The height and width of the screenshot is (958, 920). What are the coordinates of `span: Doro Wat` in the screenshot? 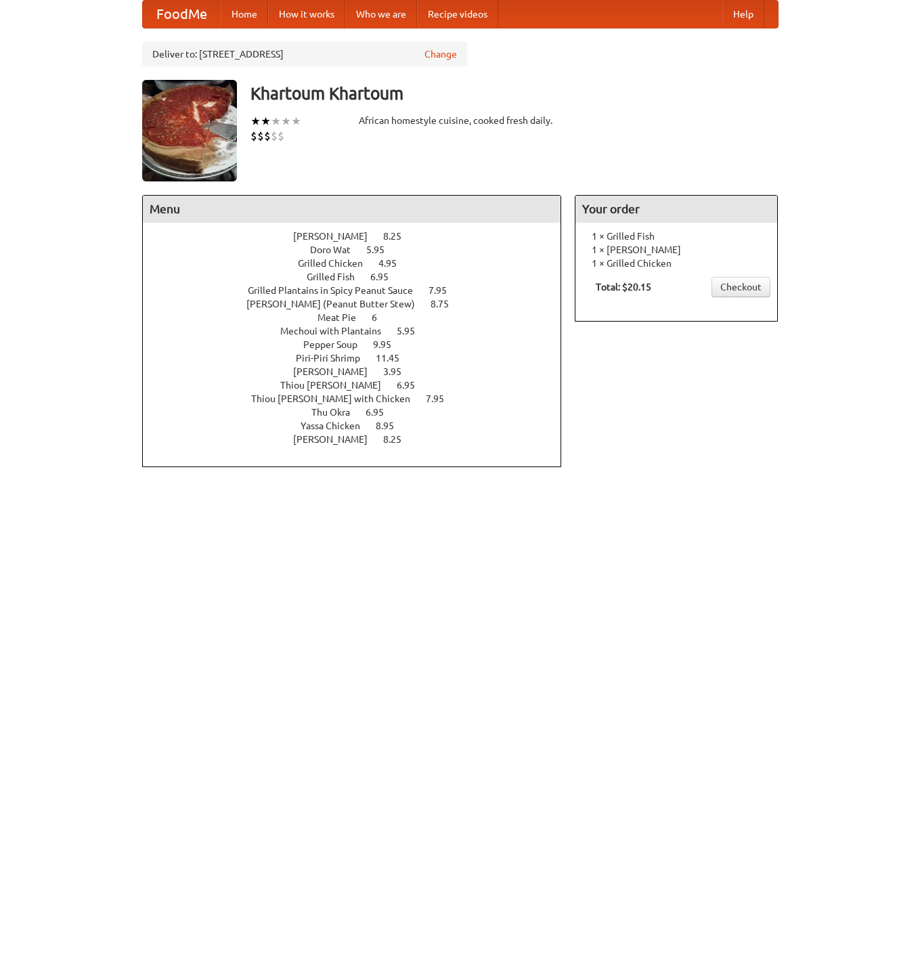 It's located at (337, 250).